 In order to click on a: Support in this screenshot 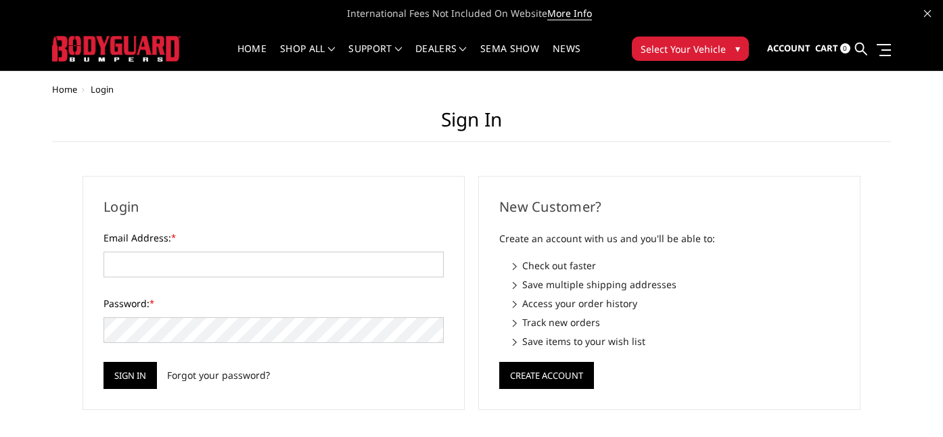, I will do `click(375, 57)`.